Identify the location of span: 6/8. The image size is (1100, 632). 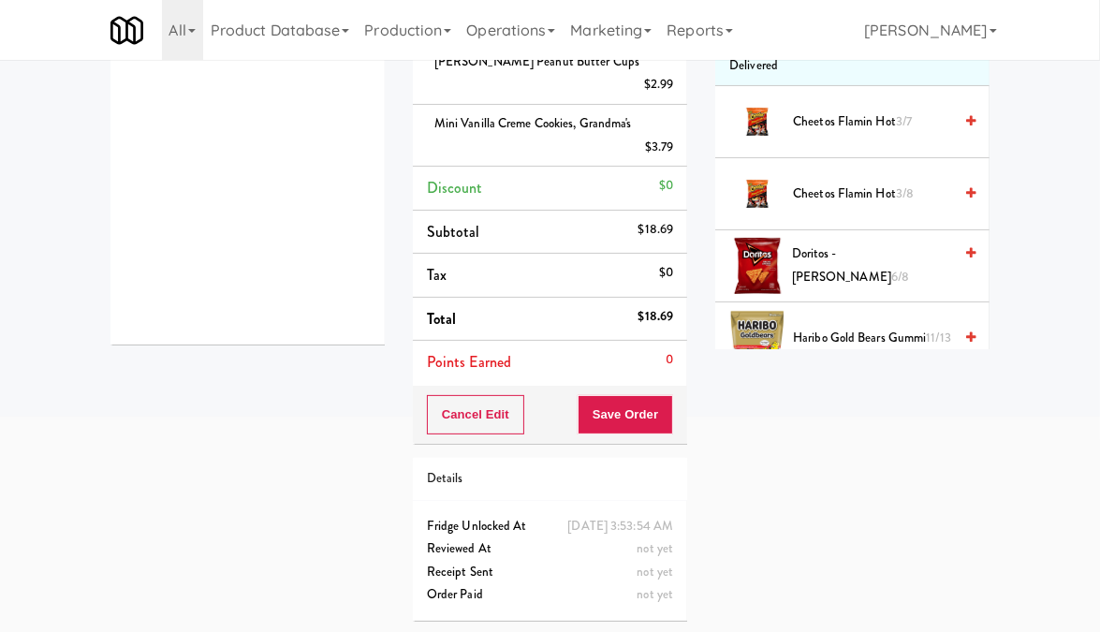
(899, 276).